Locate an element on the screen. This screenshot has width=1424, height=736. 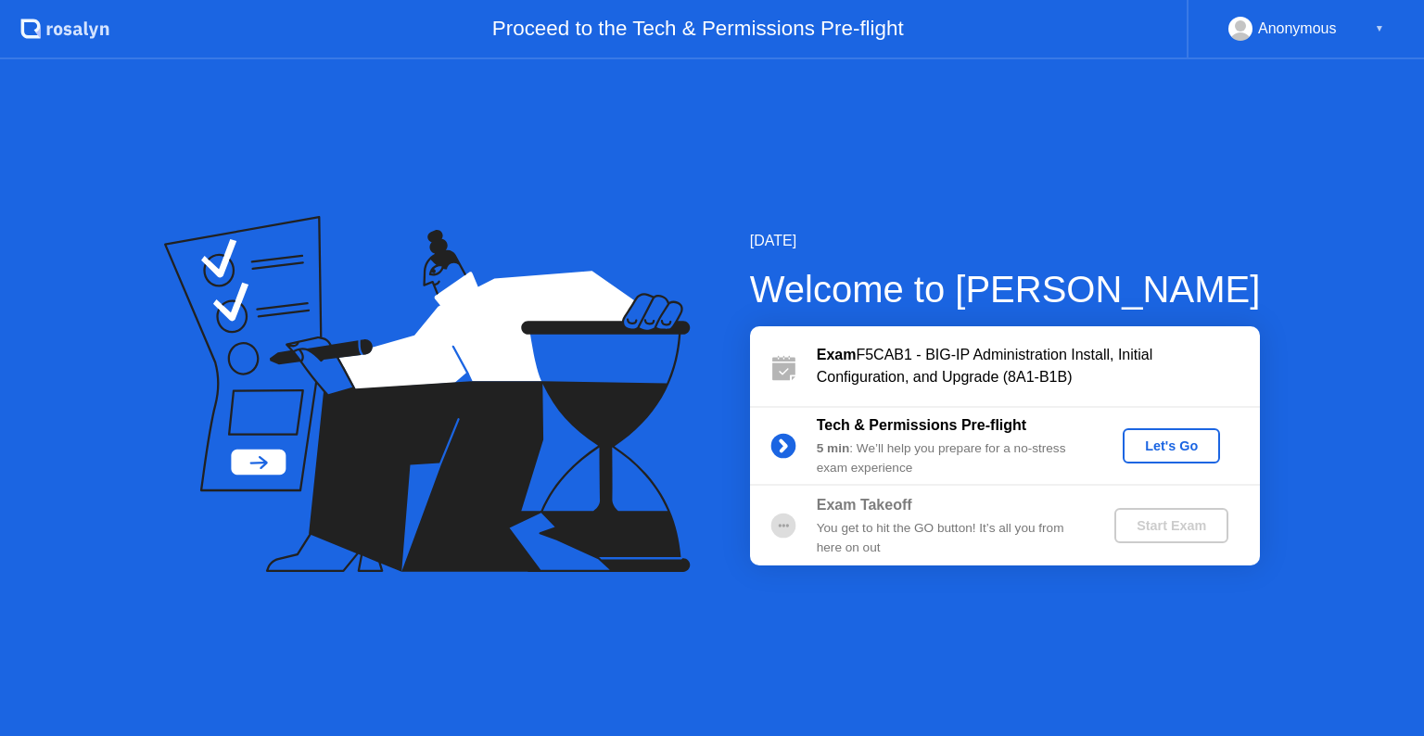
button: Let's Go is located at coordinates (1171, 446).